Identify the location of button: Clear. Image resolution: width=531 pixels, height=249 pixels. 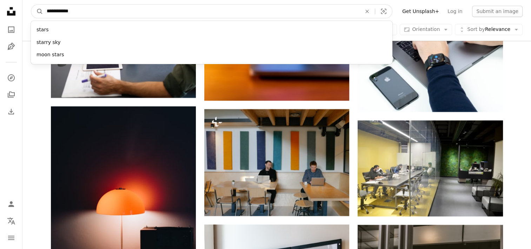
(367, 11).